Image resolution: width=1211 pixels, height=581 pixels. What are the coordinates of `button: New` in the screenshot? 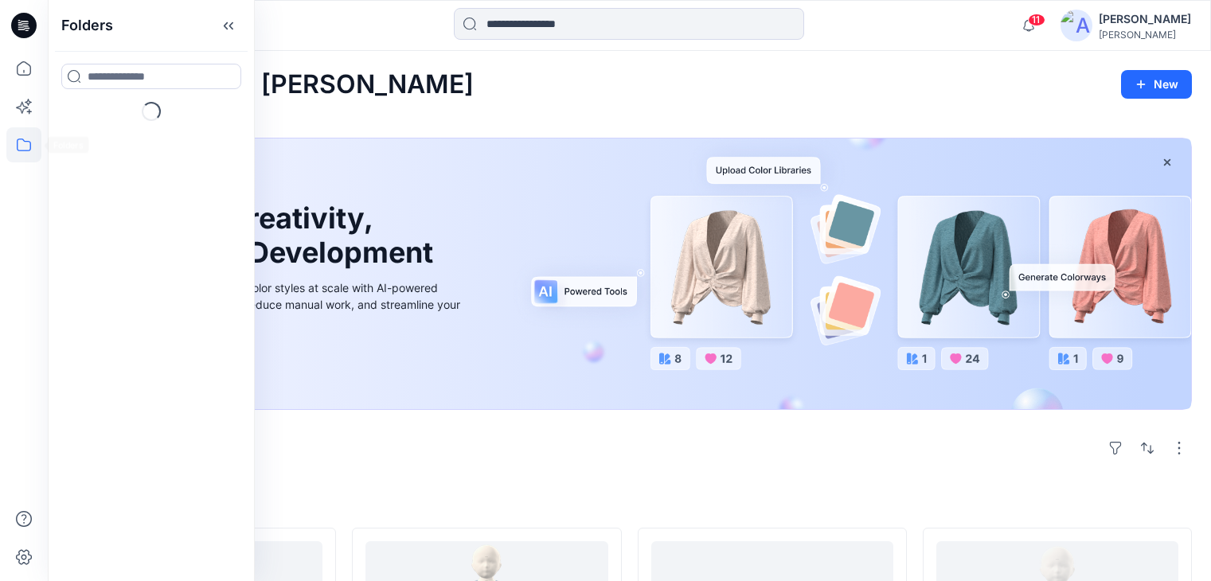 It's located at (1156, 84).